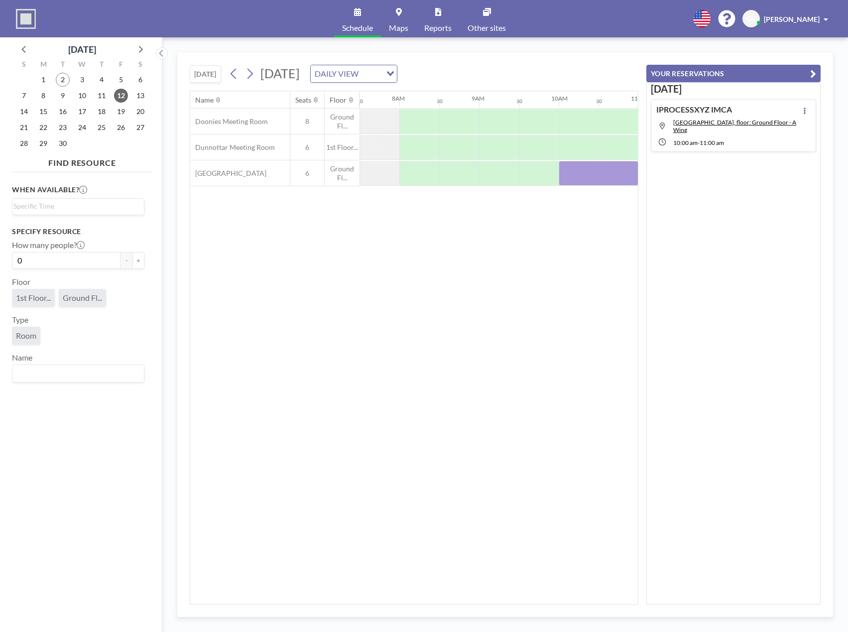  What do you see at coordinates (478, 98) in the screenshot?
I see `div: 9AM` at bounding box center [478, 98].